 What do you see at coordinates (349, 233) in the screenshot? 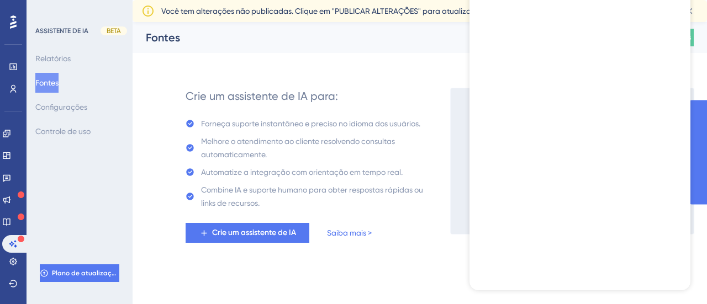
I see `a: Saiba mais >` at bounding box center [349, 233].